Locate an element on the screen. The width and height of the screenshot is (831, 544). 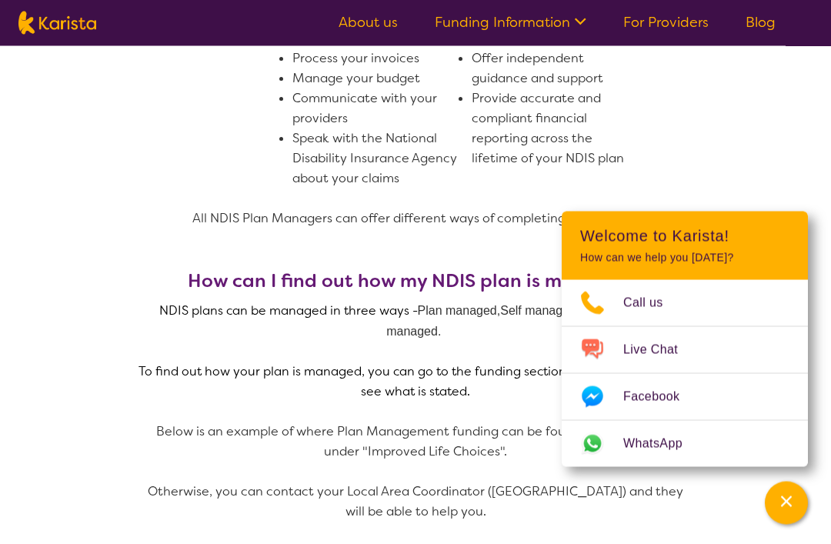
p: Below is an example of where Plan Management funding can be found in an NDIS plan under "Improved... is located at coordinates (416, 443).